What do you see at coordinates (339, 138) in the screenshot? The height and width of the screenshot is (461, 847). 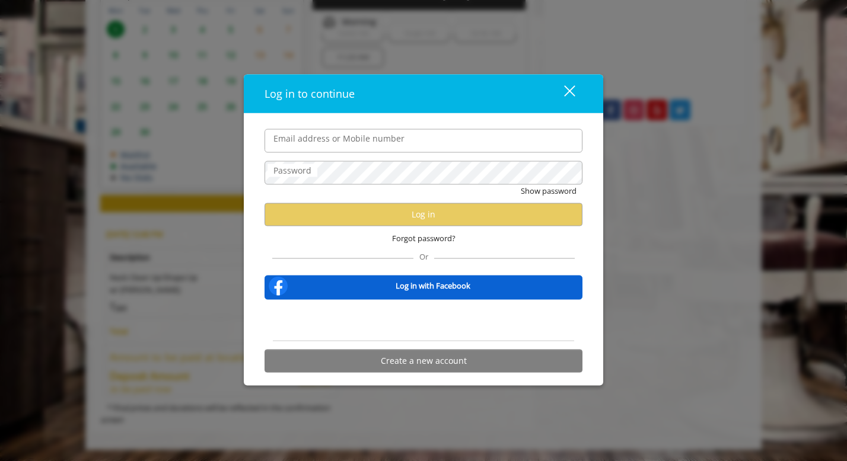 I see `label: Email address or Mobile number` at bounding box center [339, 138].